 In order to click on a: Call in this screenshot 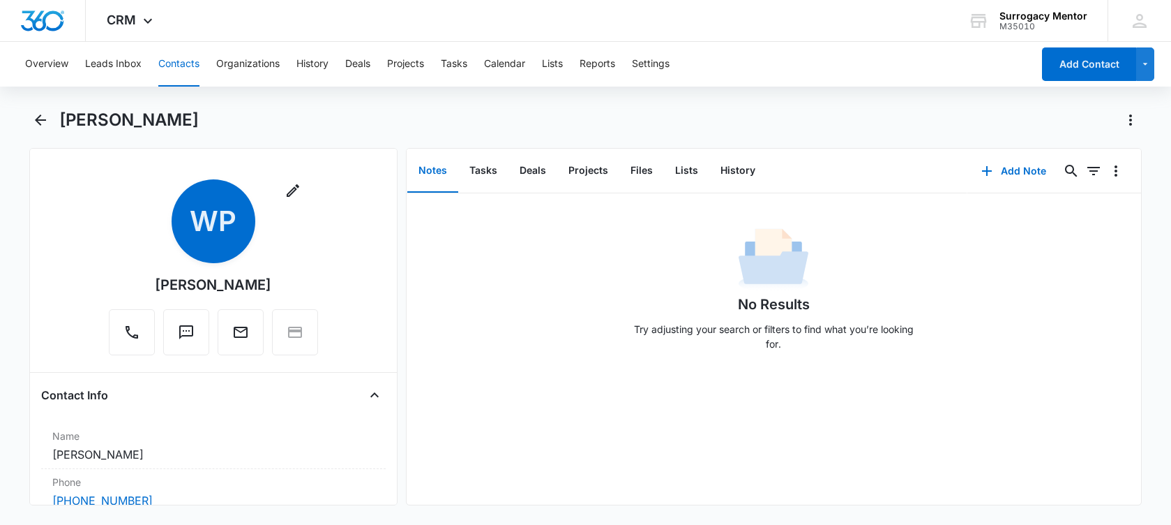, I will do `click(132, 336)`.